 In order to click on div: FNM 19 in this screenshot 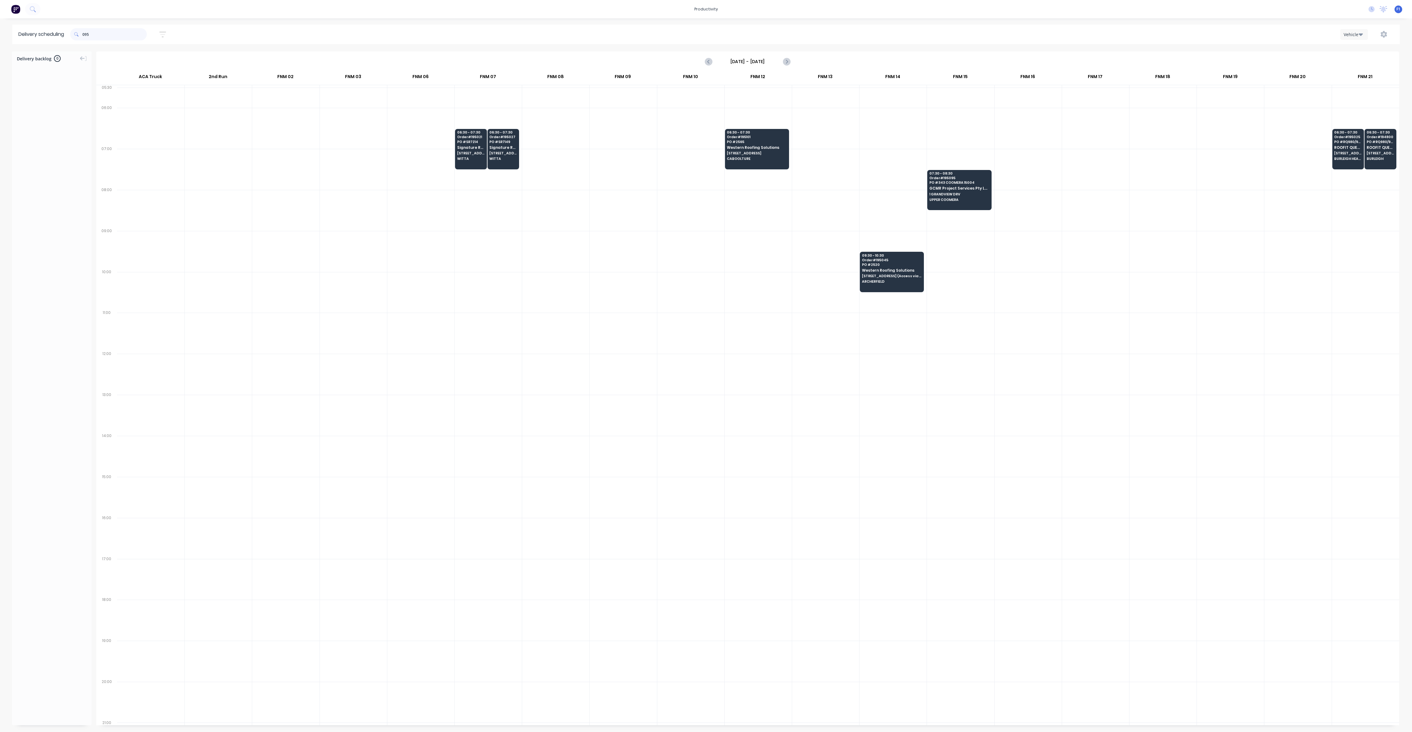, I will do `click(1230, 78)`.